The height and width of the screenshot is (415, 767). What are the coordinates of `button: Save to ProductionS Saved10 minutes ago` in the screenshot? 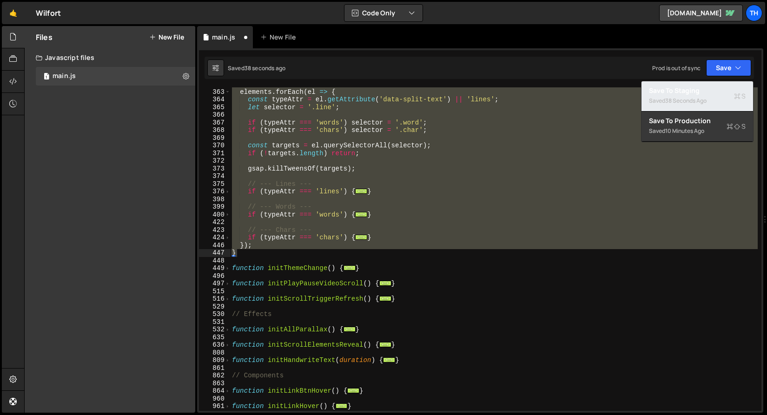 It's located at (697, 126).